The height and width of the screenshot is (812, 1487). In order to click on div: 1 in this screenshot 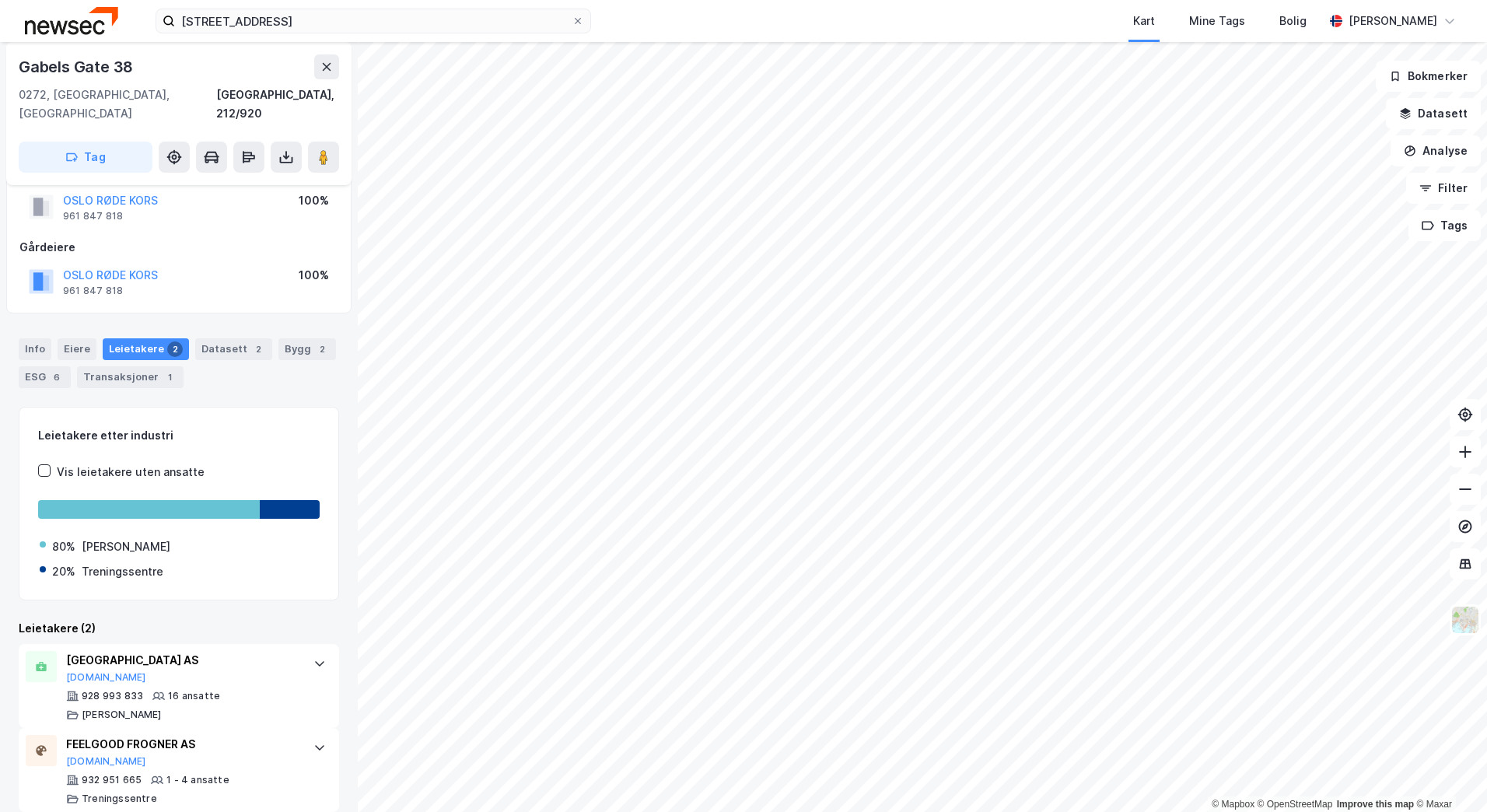, I will do `click(170, 377)`.